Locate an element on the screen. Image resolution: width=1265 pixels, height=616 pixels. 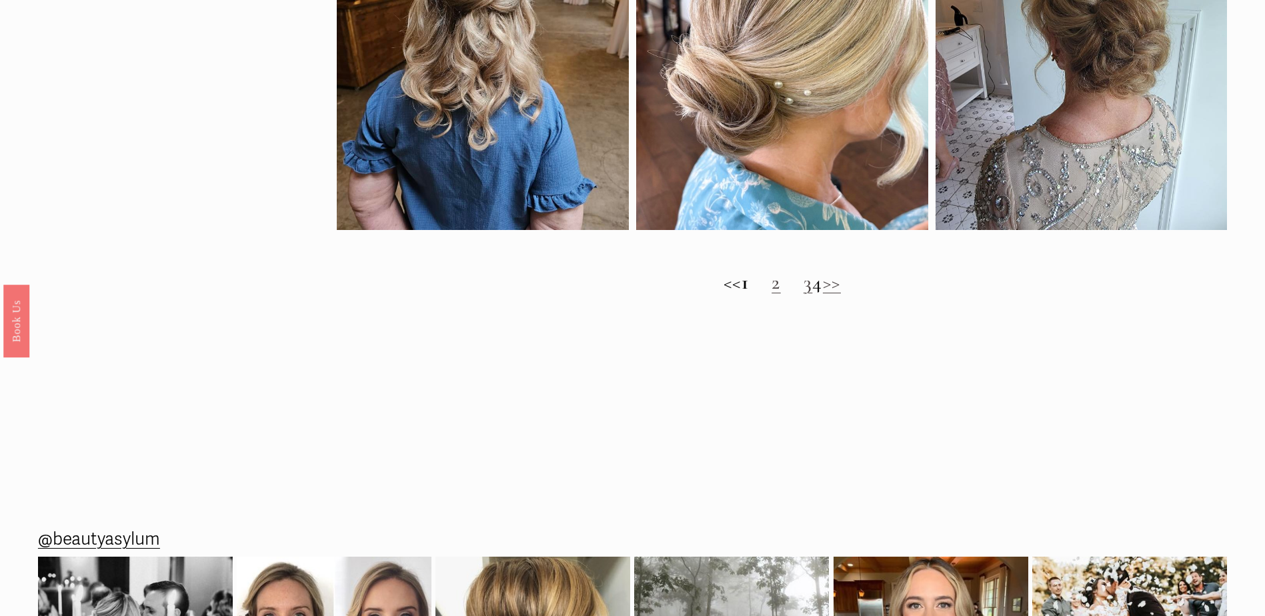
a: 2 is located at coordinates (776, 282).